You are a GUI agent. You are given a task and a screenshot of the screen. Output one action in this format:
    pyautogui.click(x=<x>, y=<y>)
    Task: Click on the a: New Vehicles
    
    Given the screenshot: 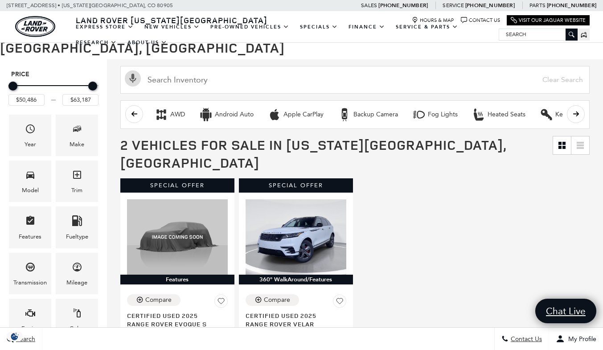 What is the action you would take?
    pyautogui.click(x=172, y=27)
    